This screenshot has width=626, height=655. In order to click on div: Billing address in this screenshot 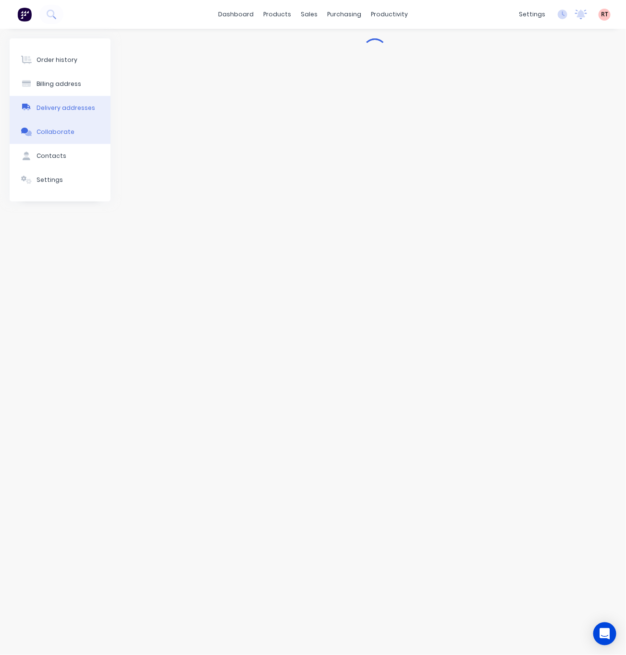, I will do `click(59, 84)`.